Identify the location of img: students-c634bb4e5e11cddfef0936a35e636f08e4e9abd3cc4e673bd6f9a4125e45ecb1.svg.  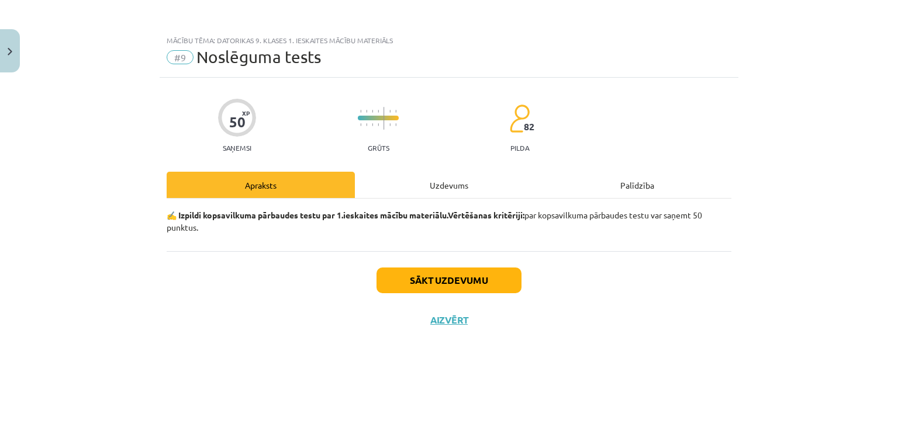
(519, 119).